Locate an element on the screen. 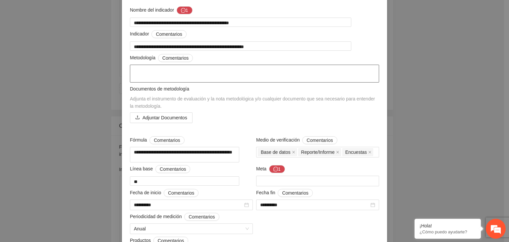 The width and height of the screenshot is (509, 242). div: Chatee con nosotros ahora is located at coordinates (73, 38).